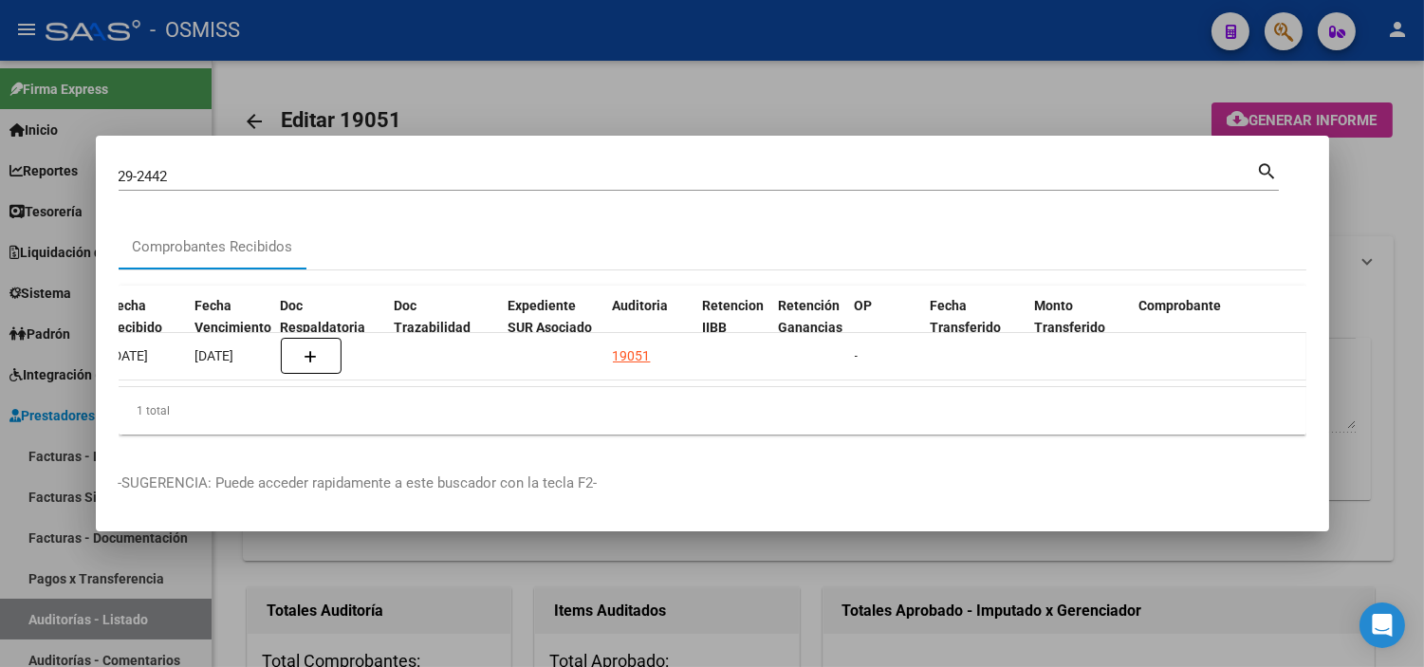 This screenshot has height=667, width=1424. Describe the element at coordinates (810, 316) in the screenshot. I see `span: Retención Ganancias` at that location.